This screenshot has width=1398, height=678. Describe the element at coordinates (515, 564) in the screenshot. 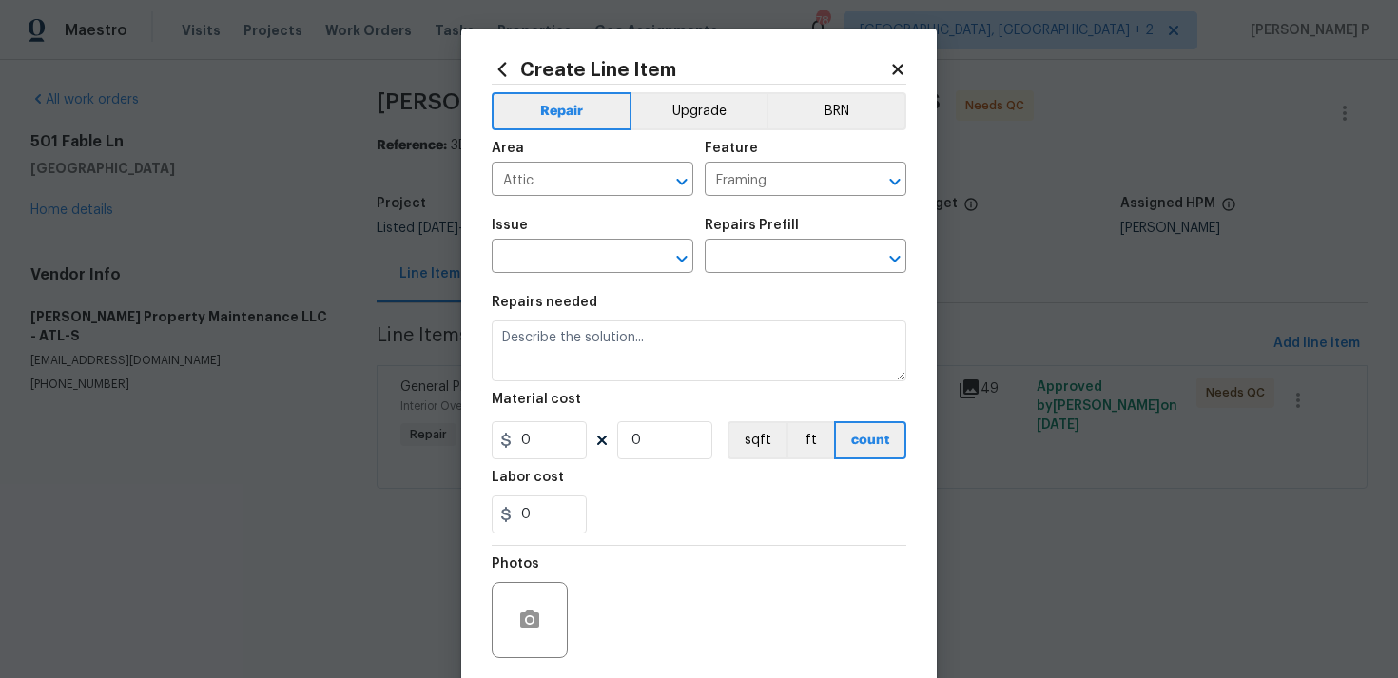

I see `h5: Photos` at that location.